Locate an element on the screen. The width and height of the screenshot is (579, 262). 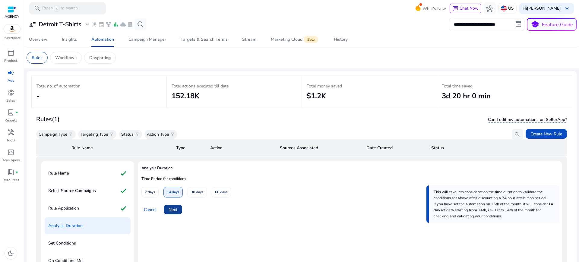
span: campaign is located at coordinates (11, 73).